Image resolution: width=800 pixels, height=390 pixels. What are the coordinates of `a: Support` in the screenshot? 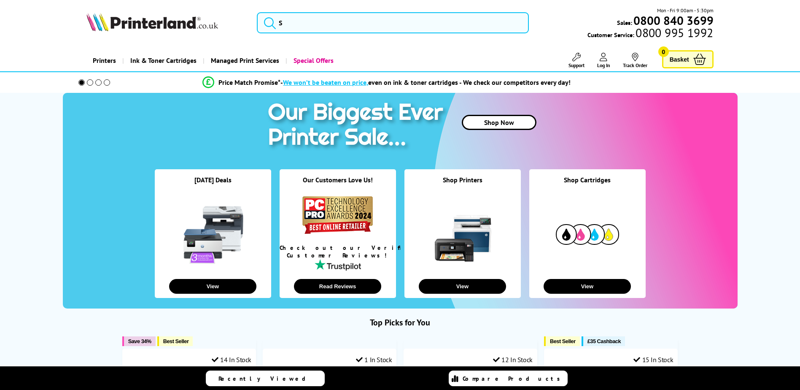 It's located at (577, 60).